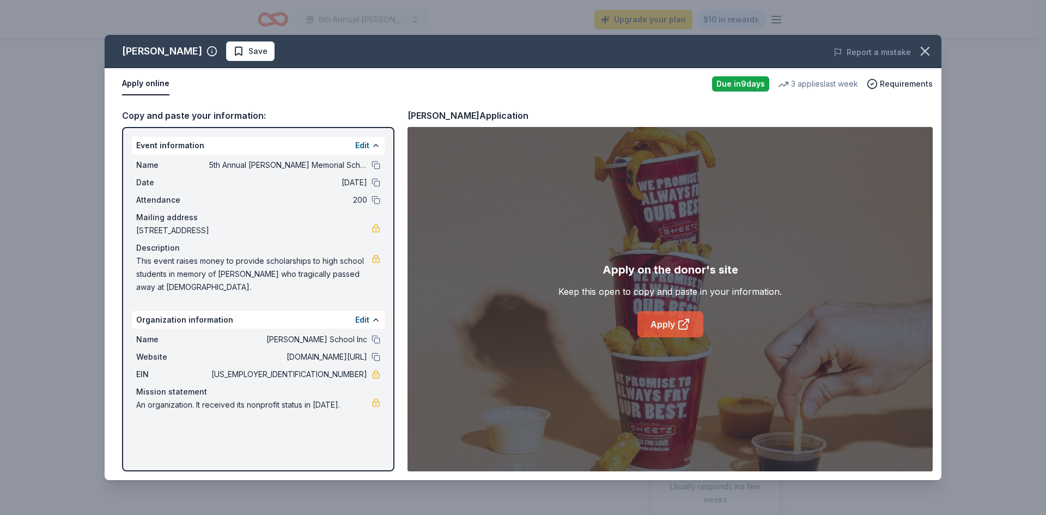 This screenshot has height=515, width=1046. What do you see at coordinates (250, 51) in the screenshot?
I see `button: Save` at bounding box center [250, 51].